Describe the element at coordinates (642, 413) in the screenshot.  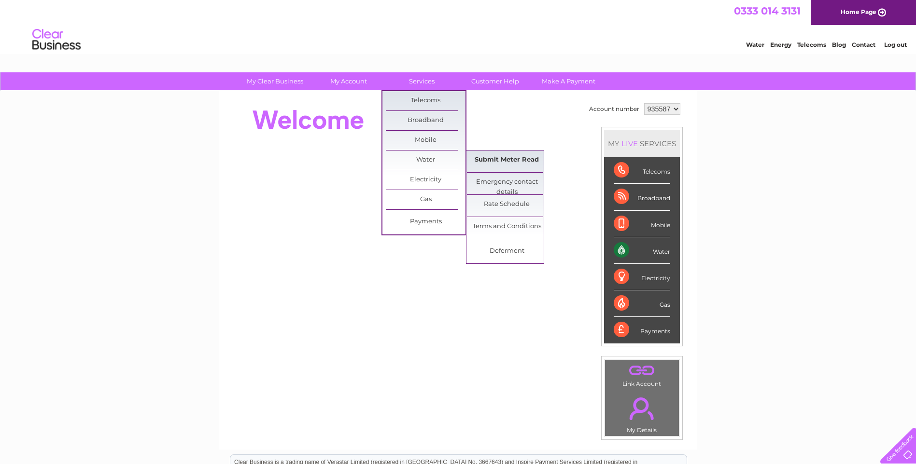
I see `td: My Details` at that location.